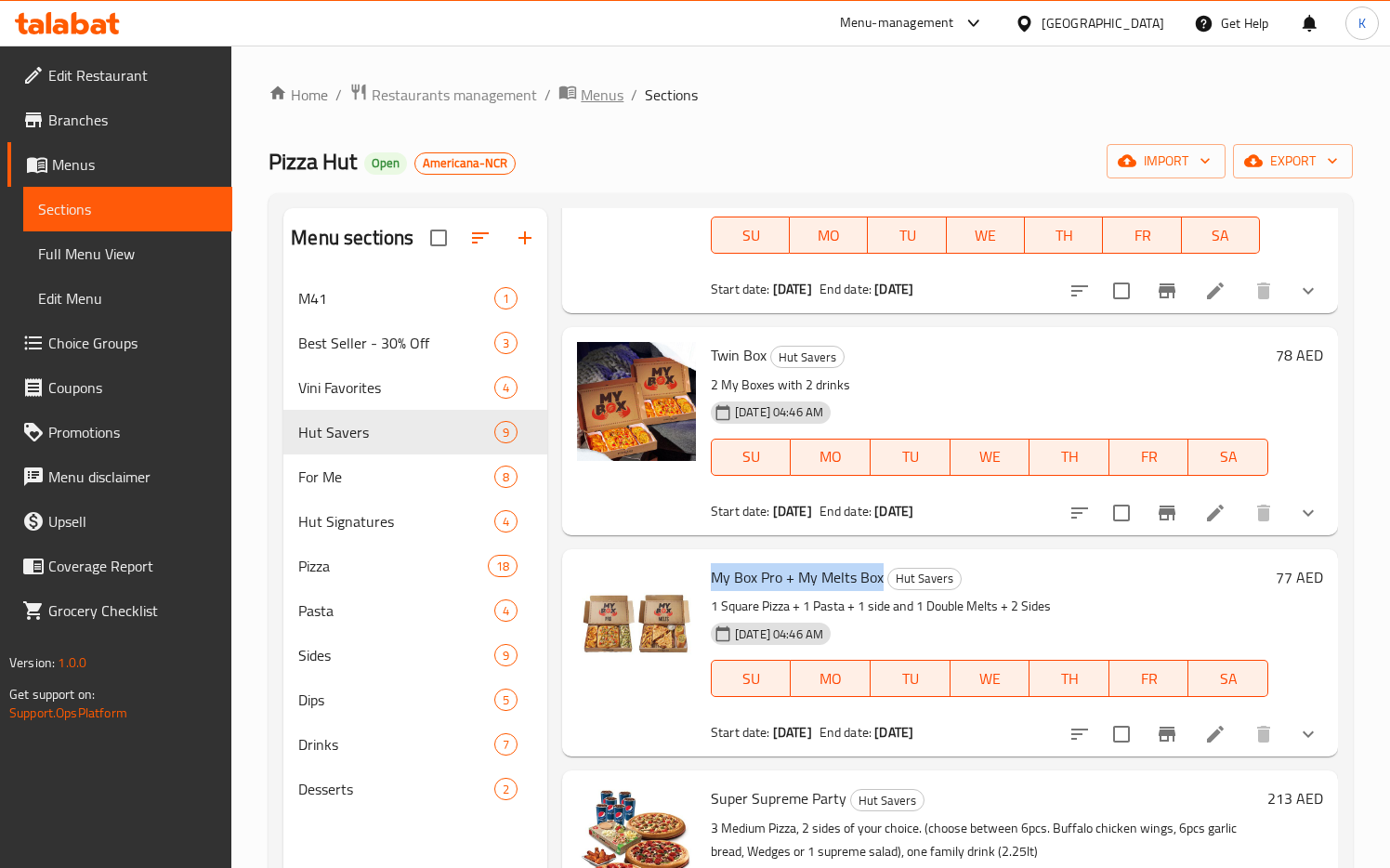 Image resolution: width=1390 pixels, height=868 pixels. I want to click on span: Menus, so click(135, 164).